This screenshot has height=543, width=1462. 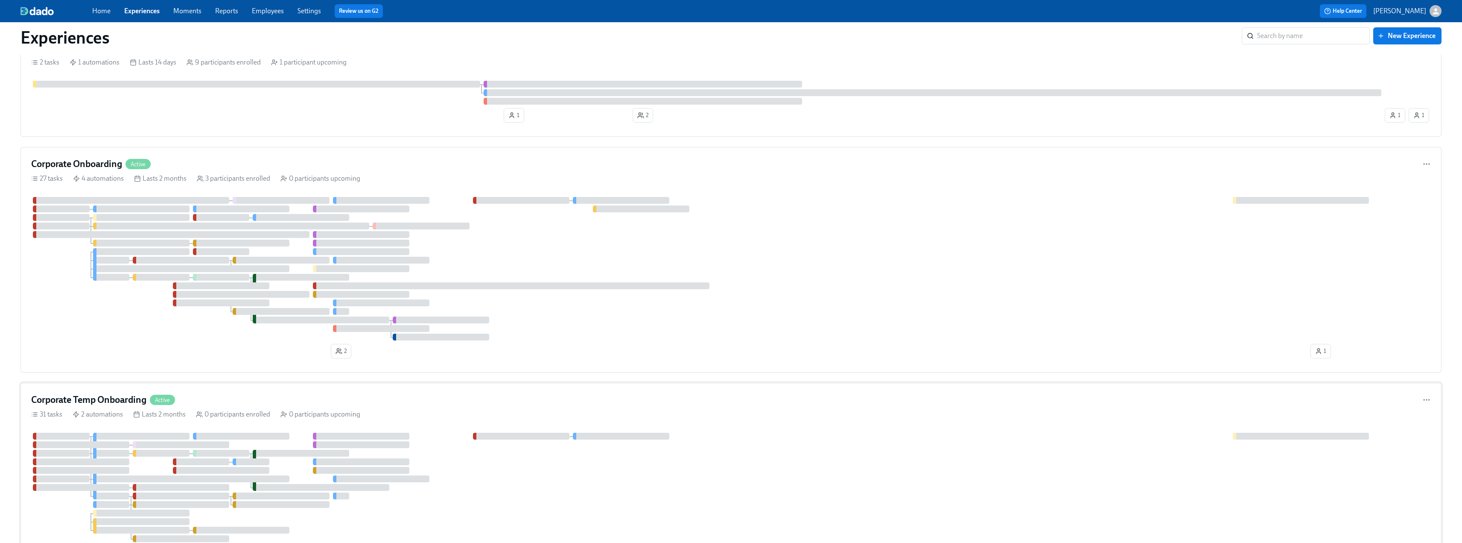 What do you see at coordinates (94, 62) in the screenshot?
I see `div: 1 automations` at bounding box center [94, 62].